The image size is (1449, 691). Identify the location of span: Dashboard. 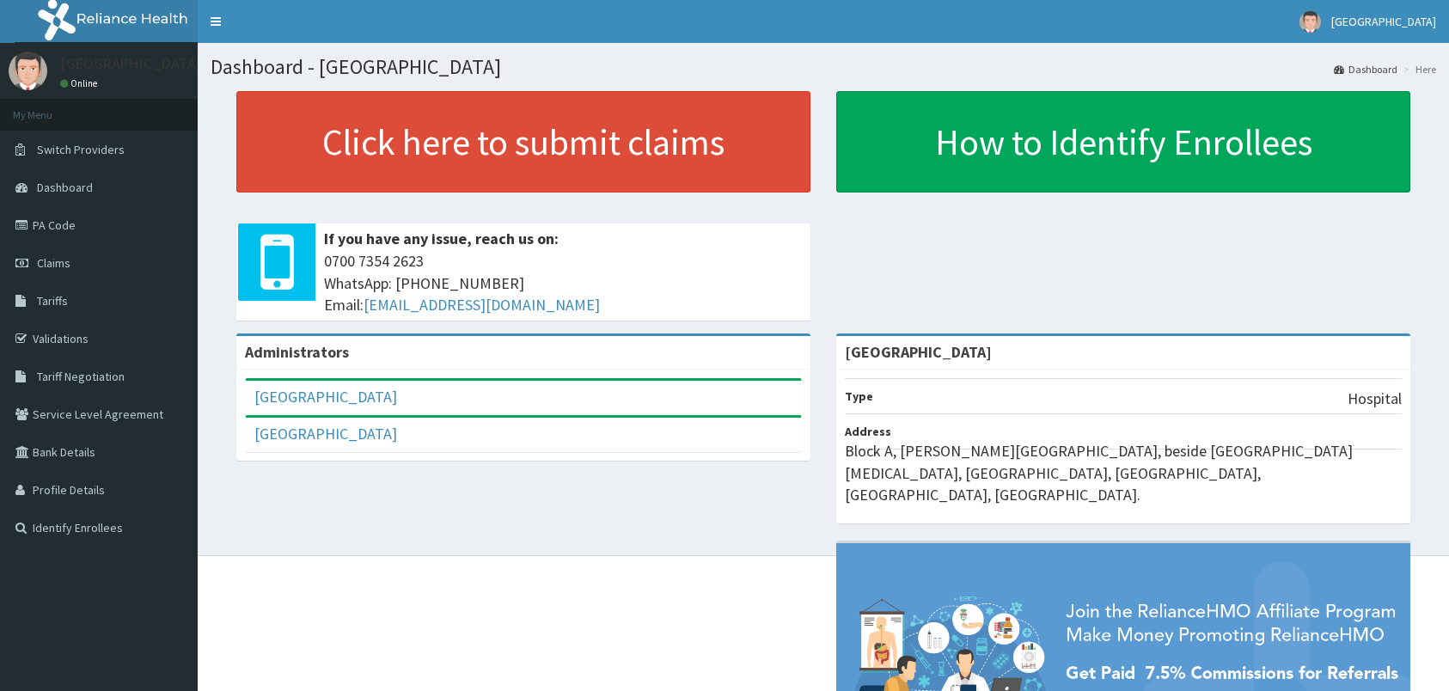
(64, 187).